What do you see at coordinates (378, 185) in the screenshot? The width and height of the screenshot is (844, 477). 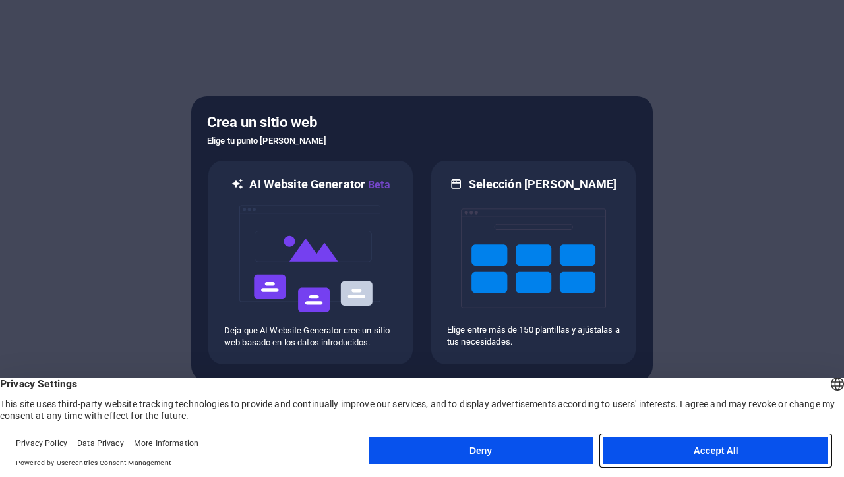 I see `span: Beta` at bounding box center [378, 185].